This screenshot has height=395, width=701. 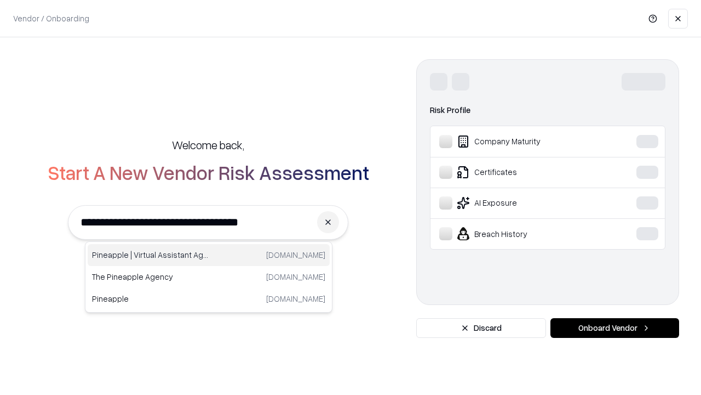 What do you see at coordinates (150, 276) in the screenshot?
I see `p: The Pineapple Agency` at bounding box center [150, 276].